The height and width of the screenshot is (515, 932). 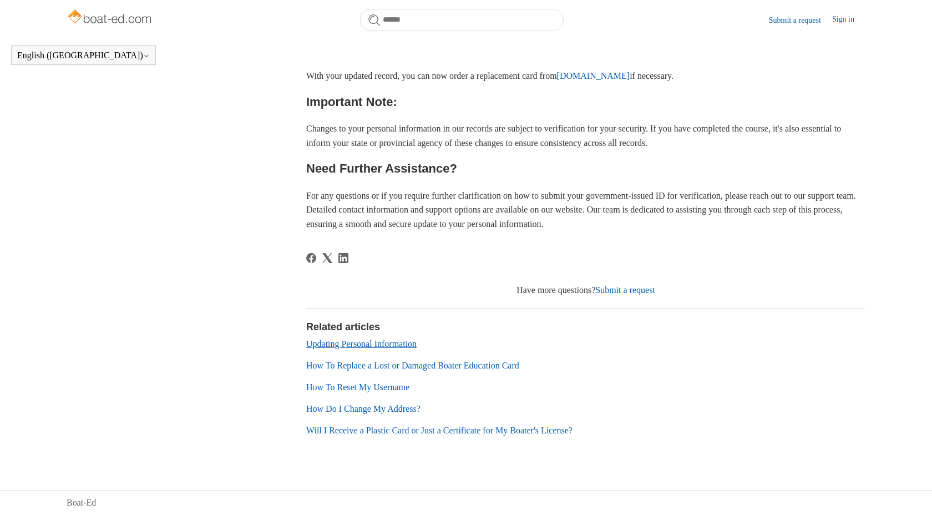 I want to click on h2: Important Note:, so click(x=586, y=101).